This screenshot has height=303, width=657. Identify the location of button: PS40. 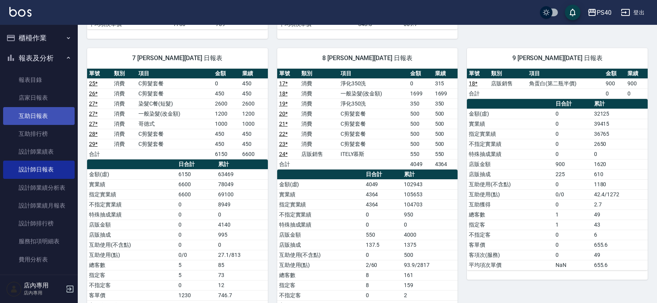
(599, 12).